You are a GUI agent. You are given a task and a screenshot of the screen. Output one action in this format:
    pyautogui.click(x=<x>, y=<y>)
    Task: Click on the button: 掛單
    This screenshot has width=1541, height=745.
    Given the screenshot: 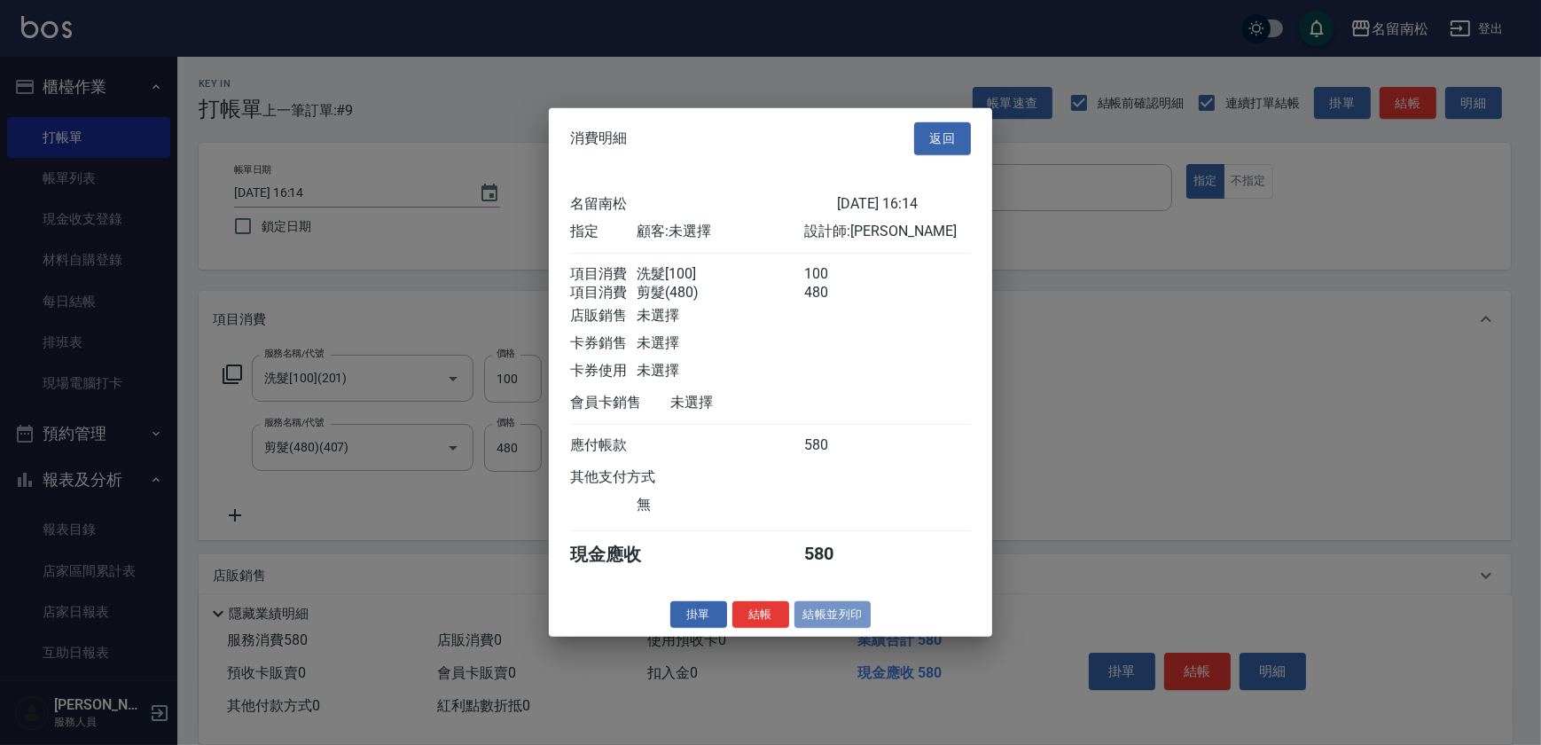 What is the action you would take?
    pyautogui.click(x=698, y=613)
    